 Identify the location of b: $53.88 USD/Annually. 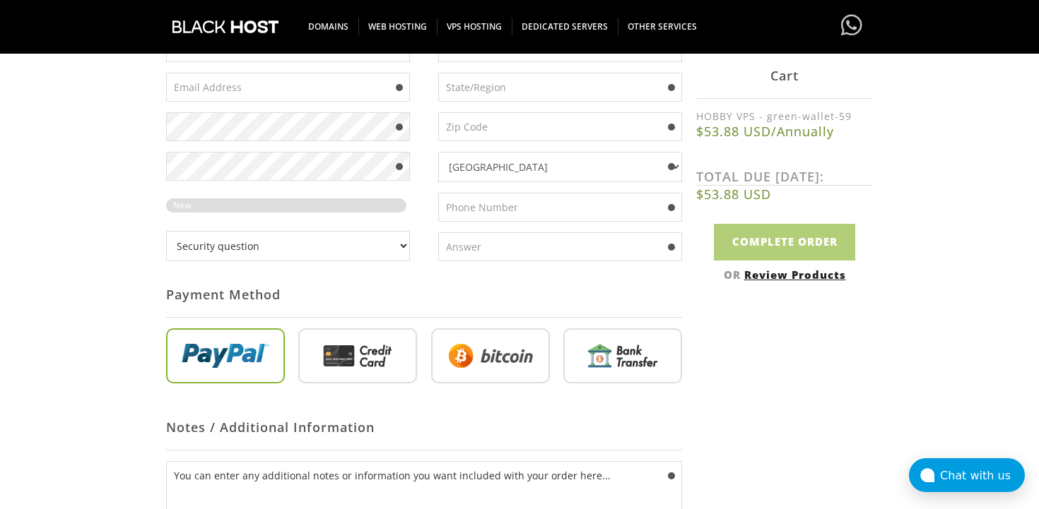
(784, 131).